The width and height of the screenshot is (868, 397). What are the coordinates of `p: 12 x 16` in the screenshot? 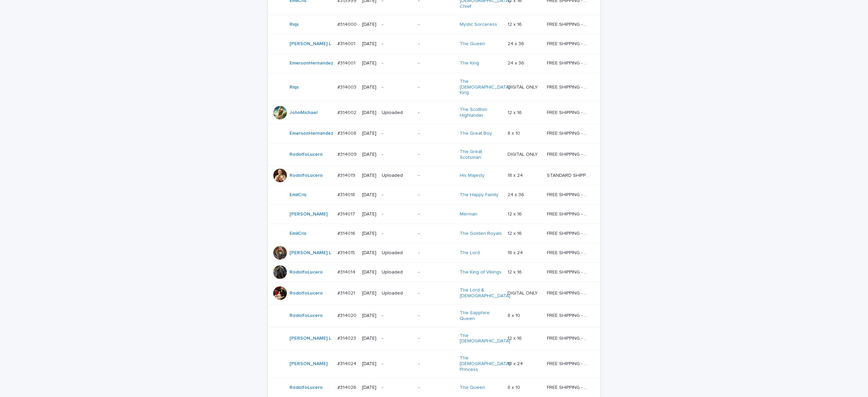 It's located at (515, 213).